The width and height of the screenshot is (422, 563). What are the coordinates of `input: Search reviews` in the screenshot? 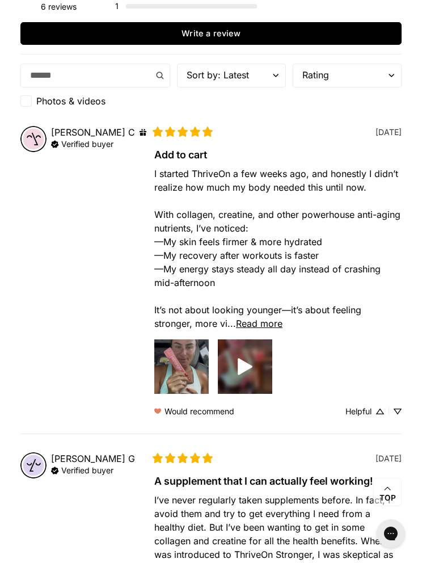 It's located at (76, 76).